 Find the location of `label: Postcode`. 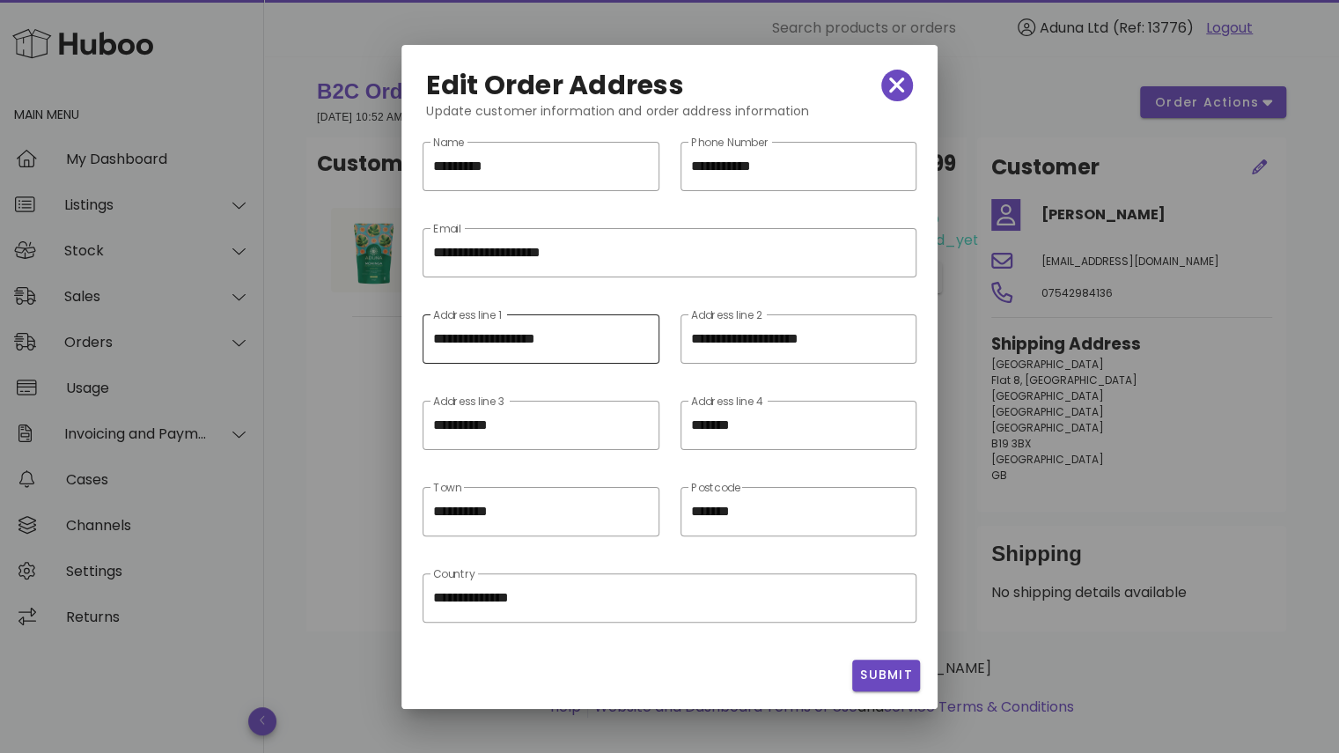

label: Postcode is located at coordinates (716, 488).